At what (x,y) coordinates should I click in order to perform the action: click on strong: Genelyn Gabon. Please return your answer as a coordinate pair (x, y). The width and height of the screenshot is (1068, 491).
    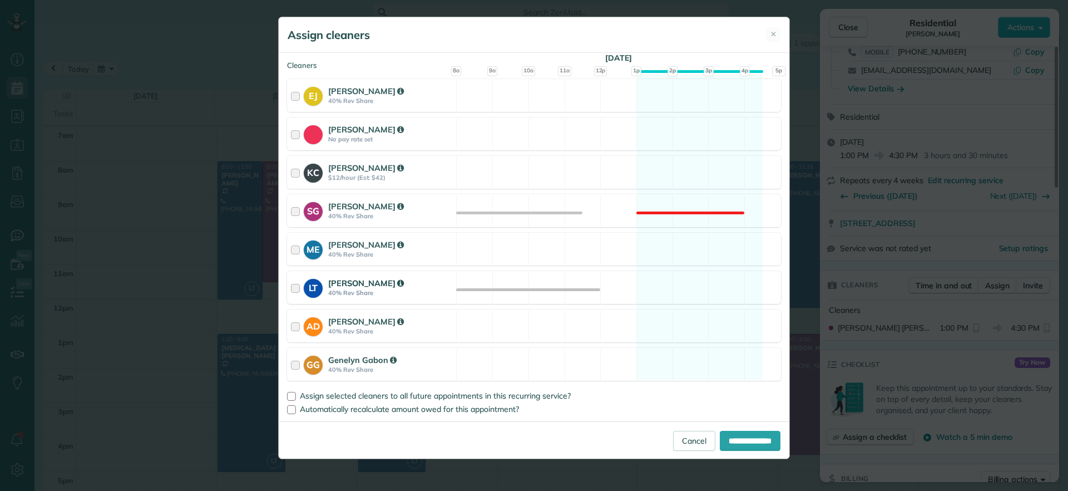
    Looking at the image, I should click on (362, 359).